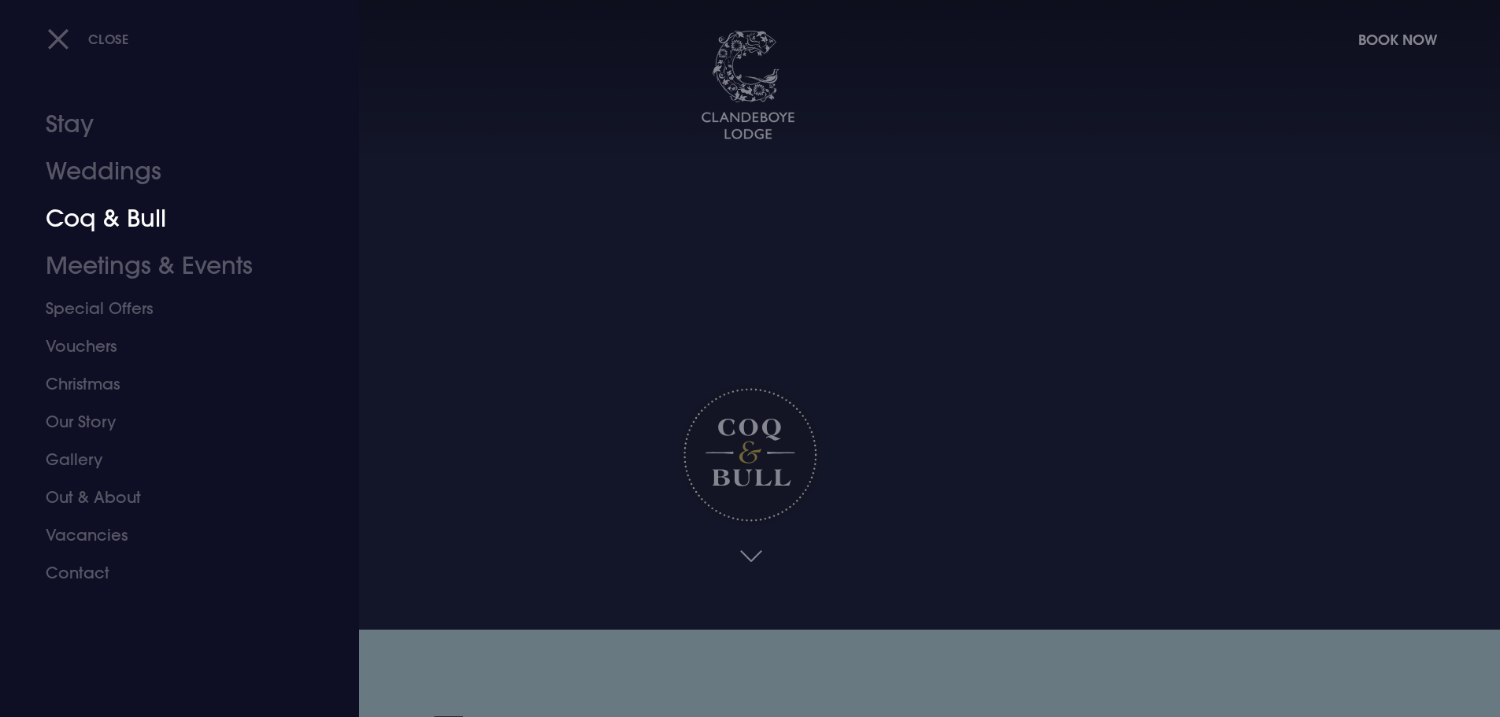 This screenshot has width=1500, height=717. What do you see at coordinates (170, 124) in the screenshot?
I see `a: Stay` at bounding box center [170, 124].